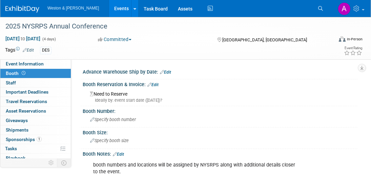 This screenshot has width=371, height=176. What do you see at coordinates (343, 39) in the screenshot?
I see `img: Format-Inperson.png` at bounding box center [343, 39].